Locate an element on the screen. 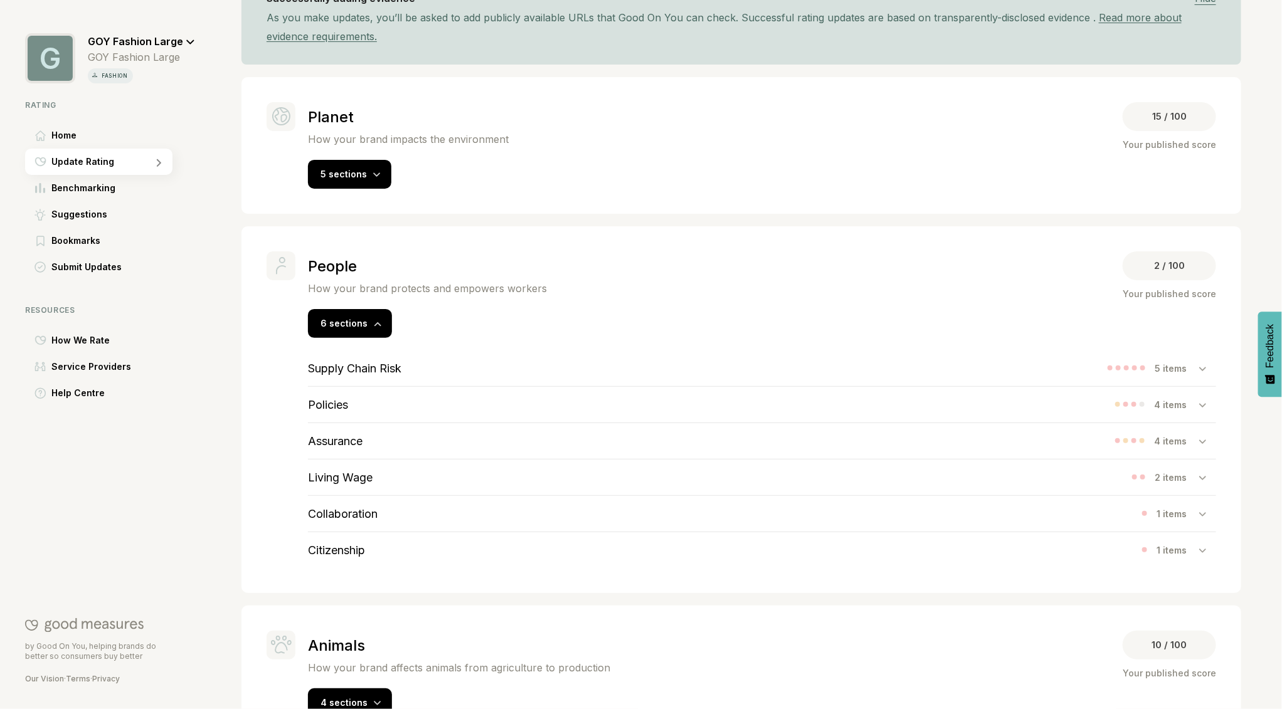  h2: People is located at coordinates (427, 266).